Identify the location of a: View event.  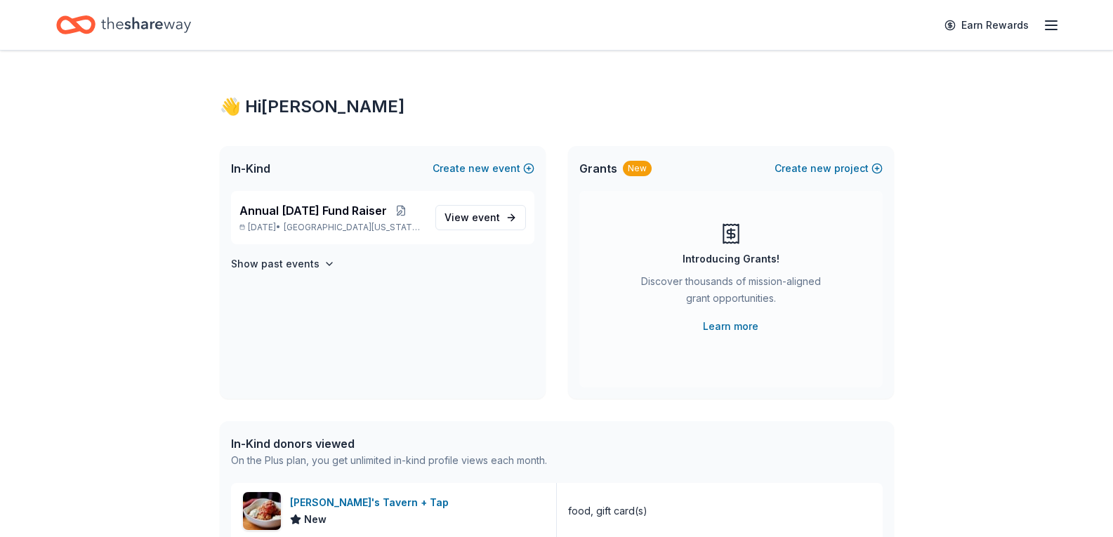
(480, 218).